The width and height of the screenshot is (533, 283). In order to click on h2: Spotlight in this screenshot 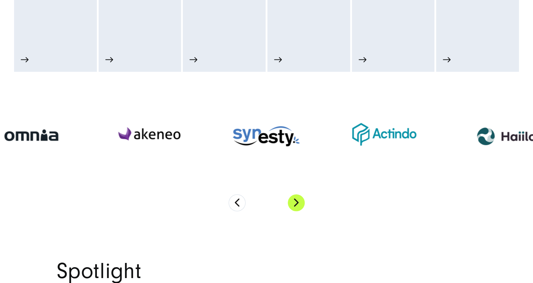, I will do `click(266, 271)`.